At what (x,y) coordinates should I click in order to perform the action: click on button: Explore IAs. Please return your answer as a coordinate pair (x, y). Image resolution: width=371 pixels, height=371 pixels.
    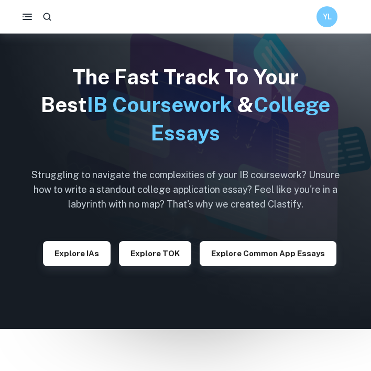
    Looking at the image, I should click on (77, 254).